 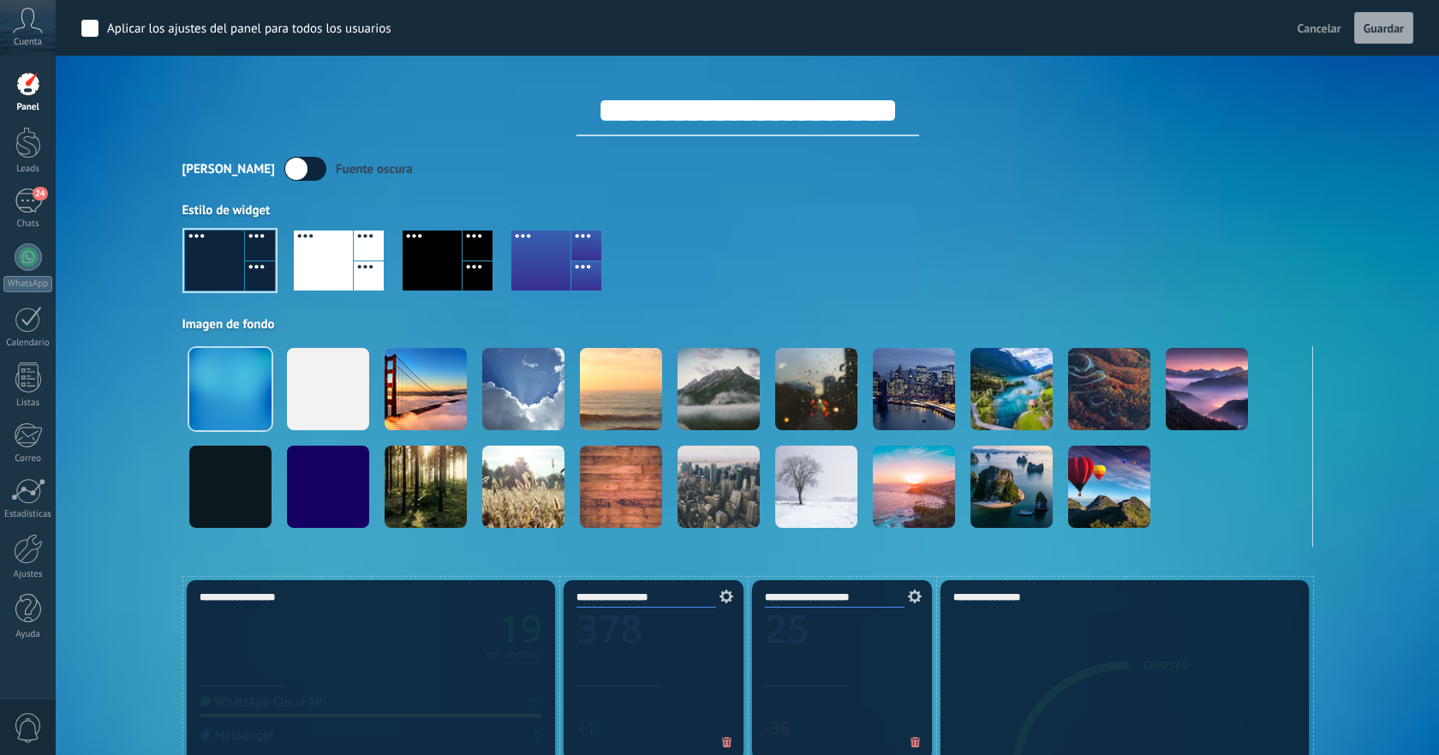 What do you see at coordinates (28, 634) in the screenshot?
I see `div: Ayuda` at bounding box center [28, 634].